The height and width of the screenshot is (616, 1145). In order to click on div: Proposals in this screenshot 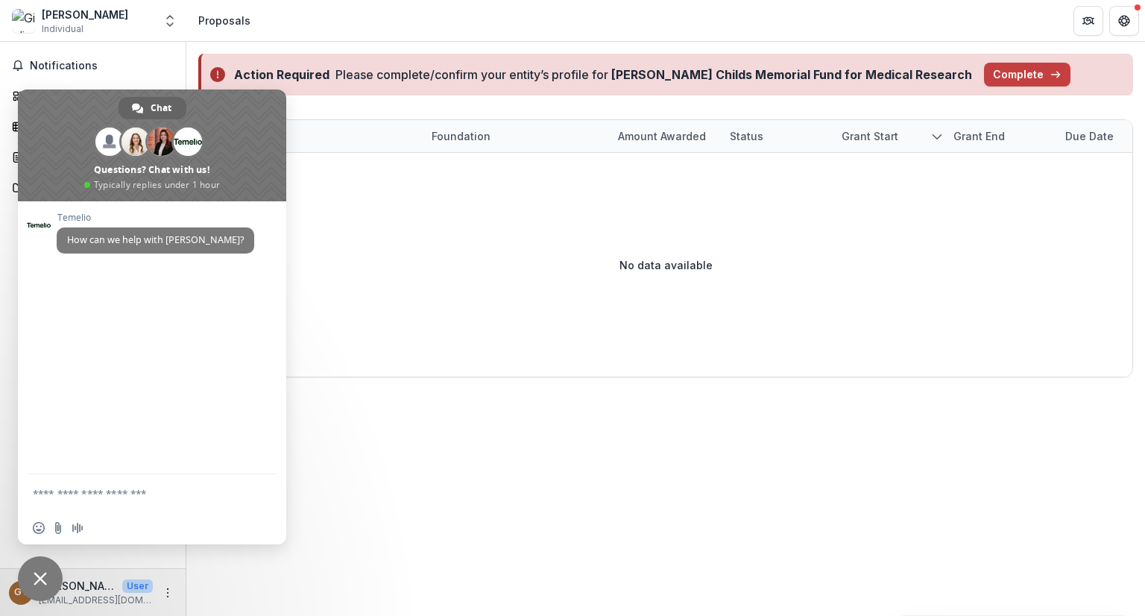, I will do `click(224, 20)`.